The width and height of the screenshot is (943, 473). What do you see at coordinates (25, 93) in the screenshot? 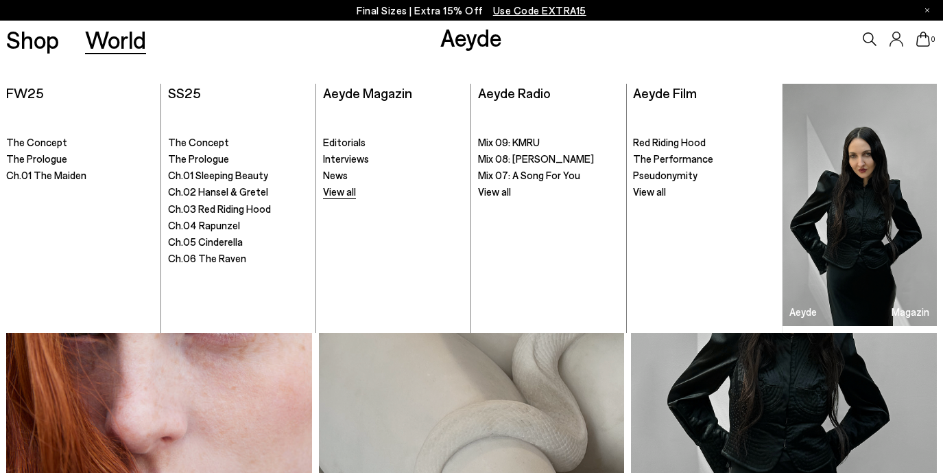
I see `a: FW25` at bounding box center [25, 93].